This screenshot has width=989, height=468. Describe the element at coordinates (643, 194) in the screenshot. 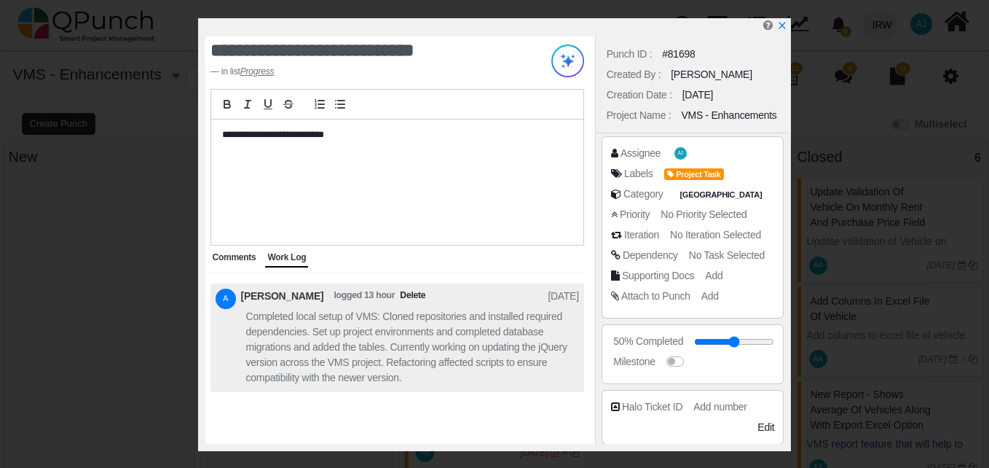

I see `div: Category` at that location.